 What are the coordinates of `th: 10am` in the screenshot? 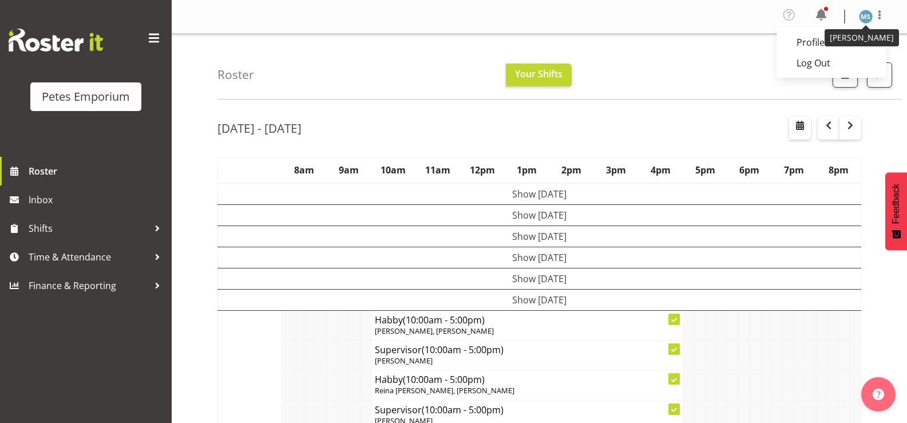 It's located at (394, 170).